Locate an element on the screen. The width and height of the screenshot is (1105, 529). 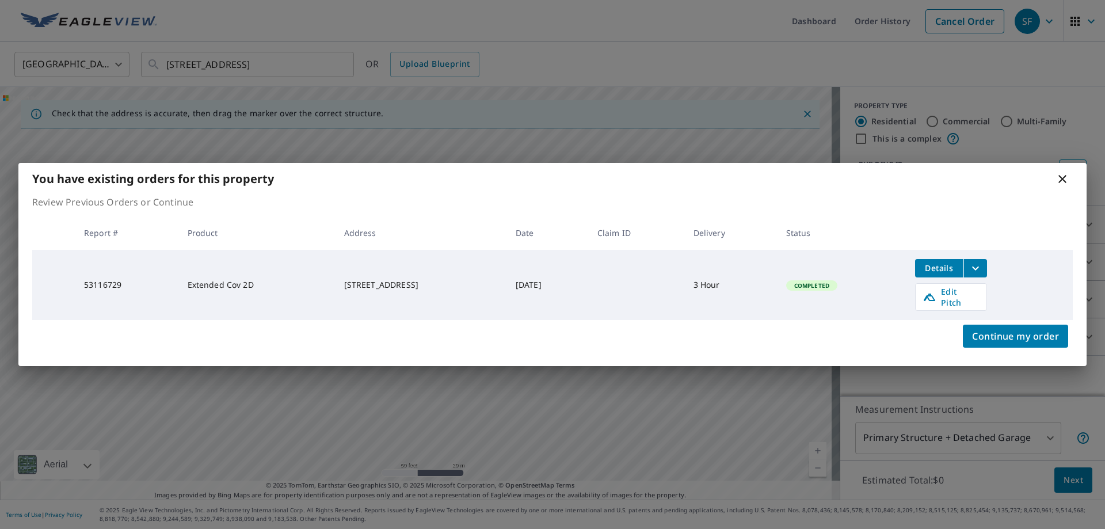
span: Details is located at coordinates (939, 268).